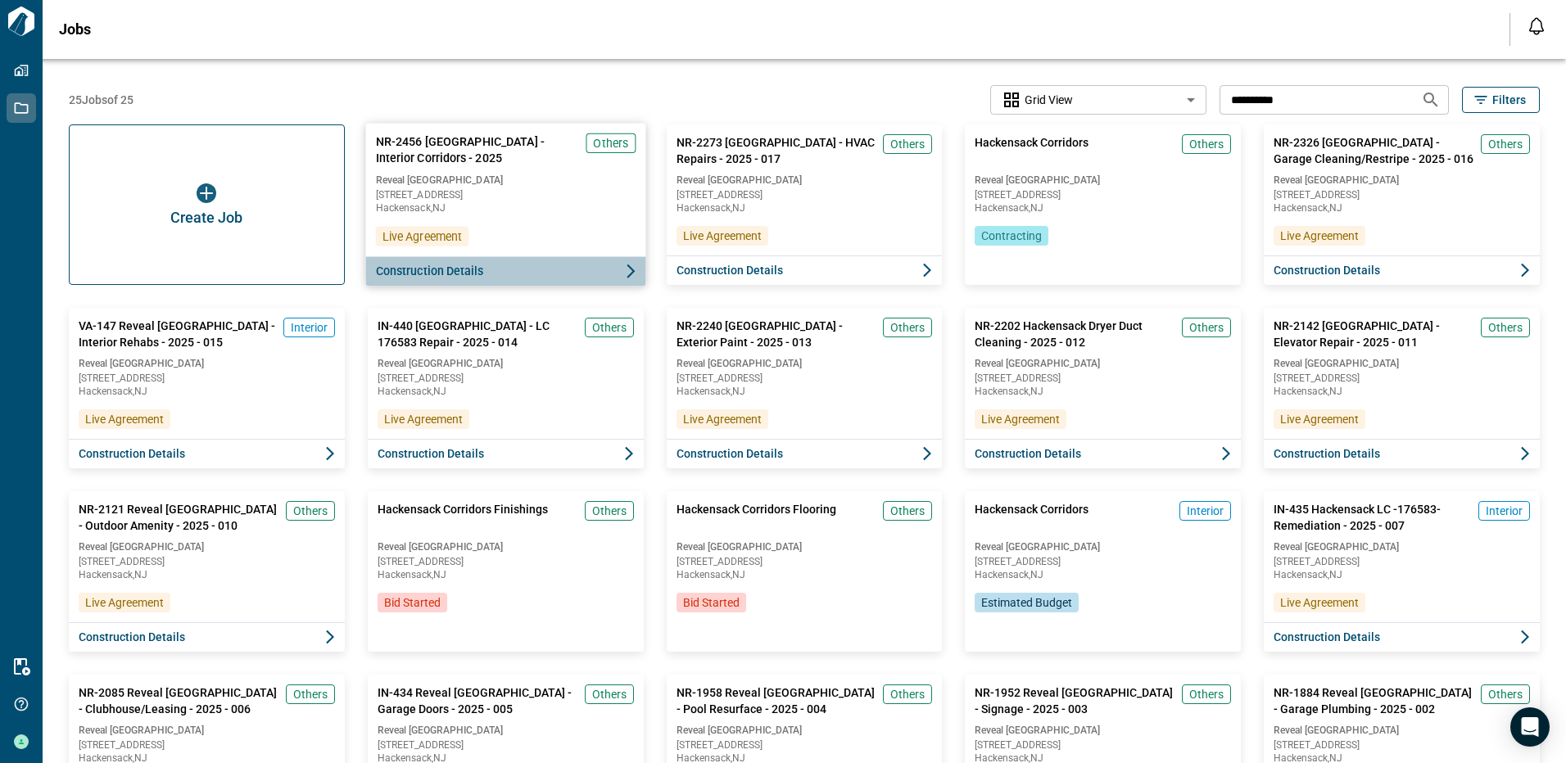 This screenshot has height=763, width=1566. I want to click on div: Open Intercom Messenger, so click(1530, 727).